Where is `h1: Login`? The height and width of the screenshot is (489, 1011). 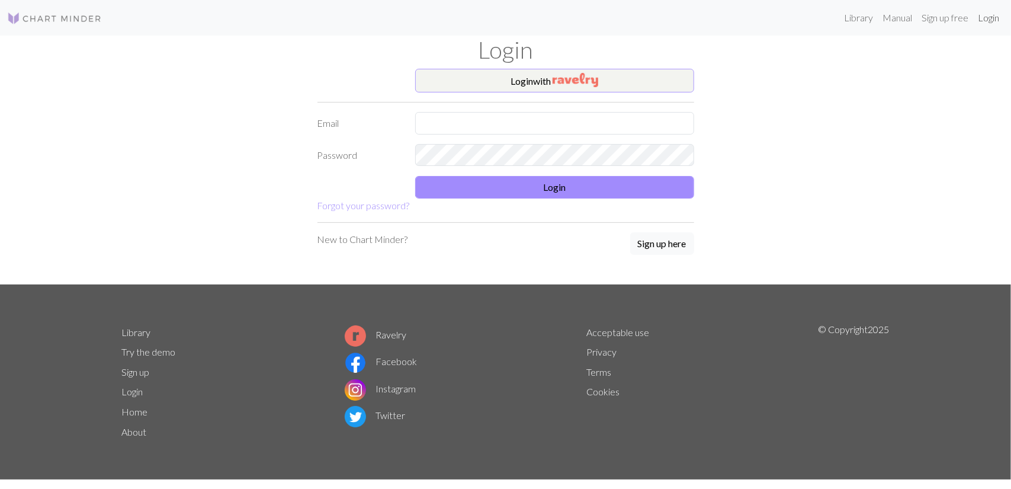 h1: Login is located at coordinates (506, 50).